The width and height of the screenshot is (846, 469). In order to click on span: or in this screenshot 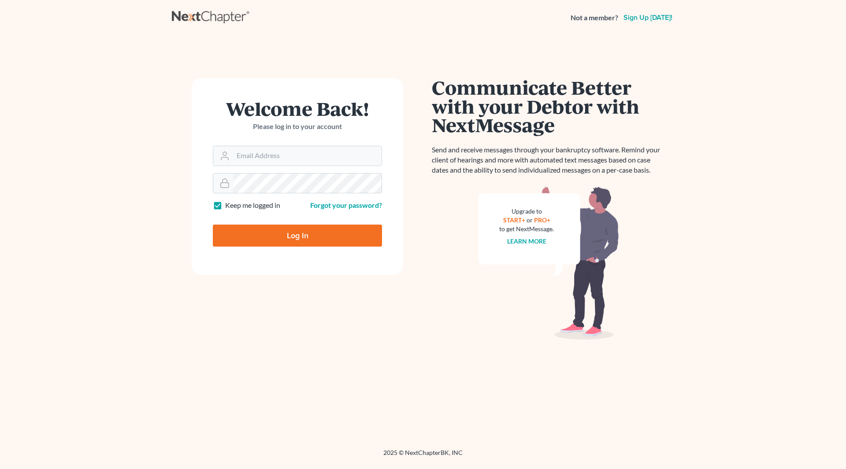, I will do `click(530, 220)`.